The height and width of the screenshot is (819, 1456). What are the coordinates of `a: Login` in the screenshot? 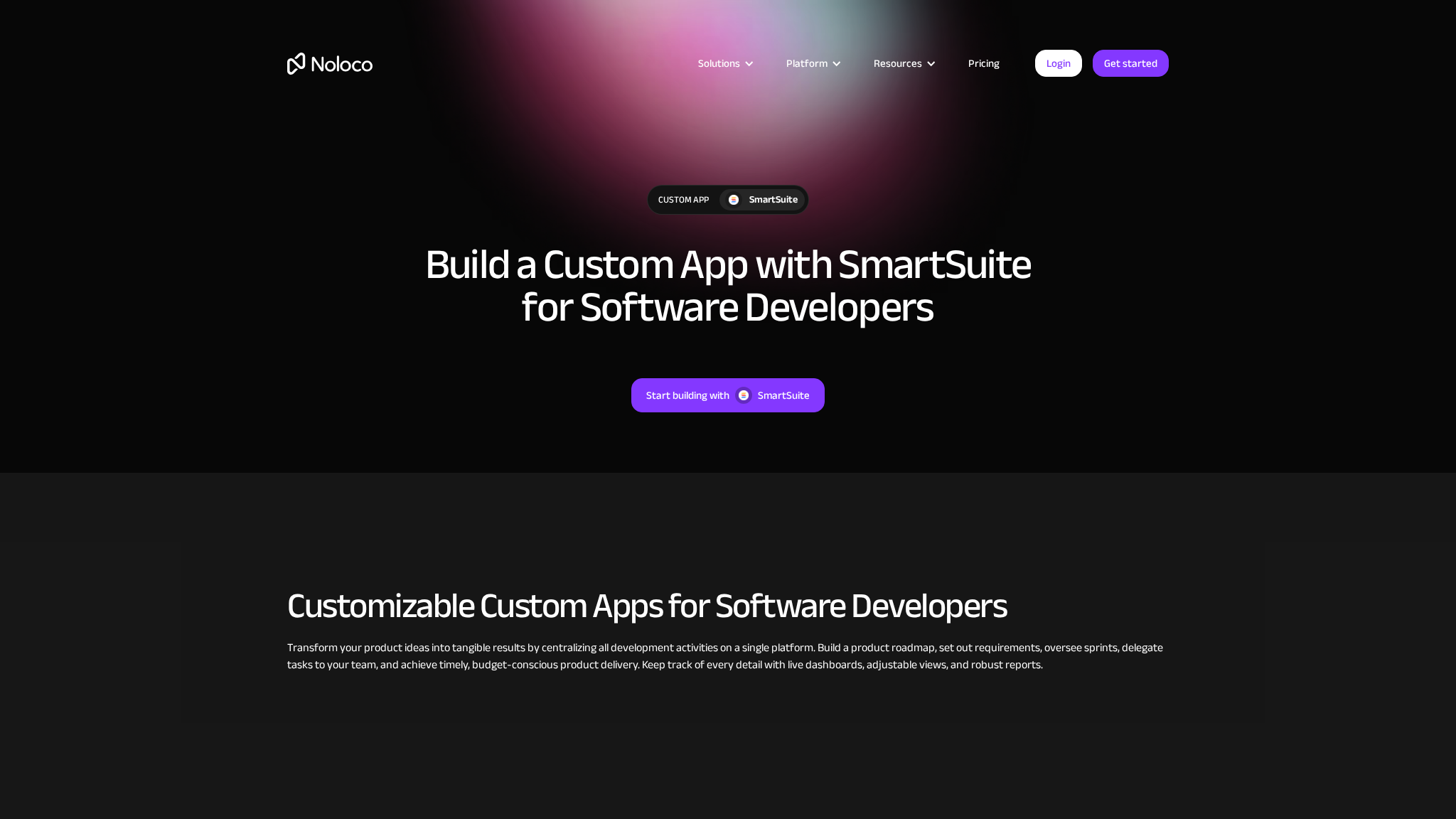 It's located at (1059, 63).